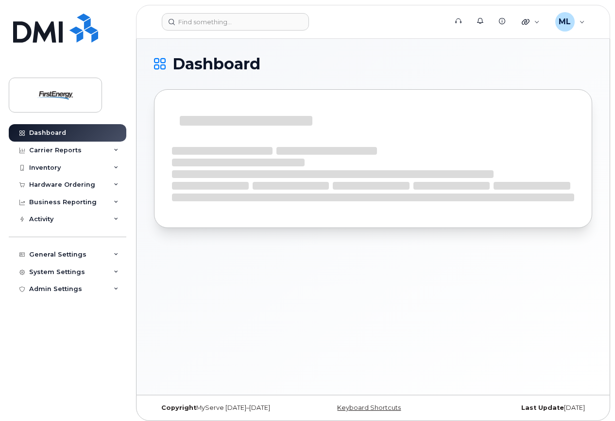  Describe the element at coordinates (216, 64) in the screenshot. I see `span: Dashboard` at that location.